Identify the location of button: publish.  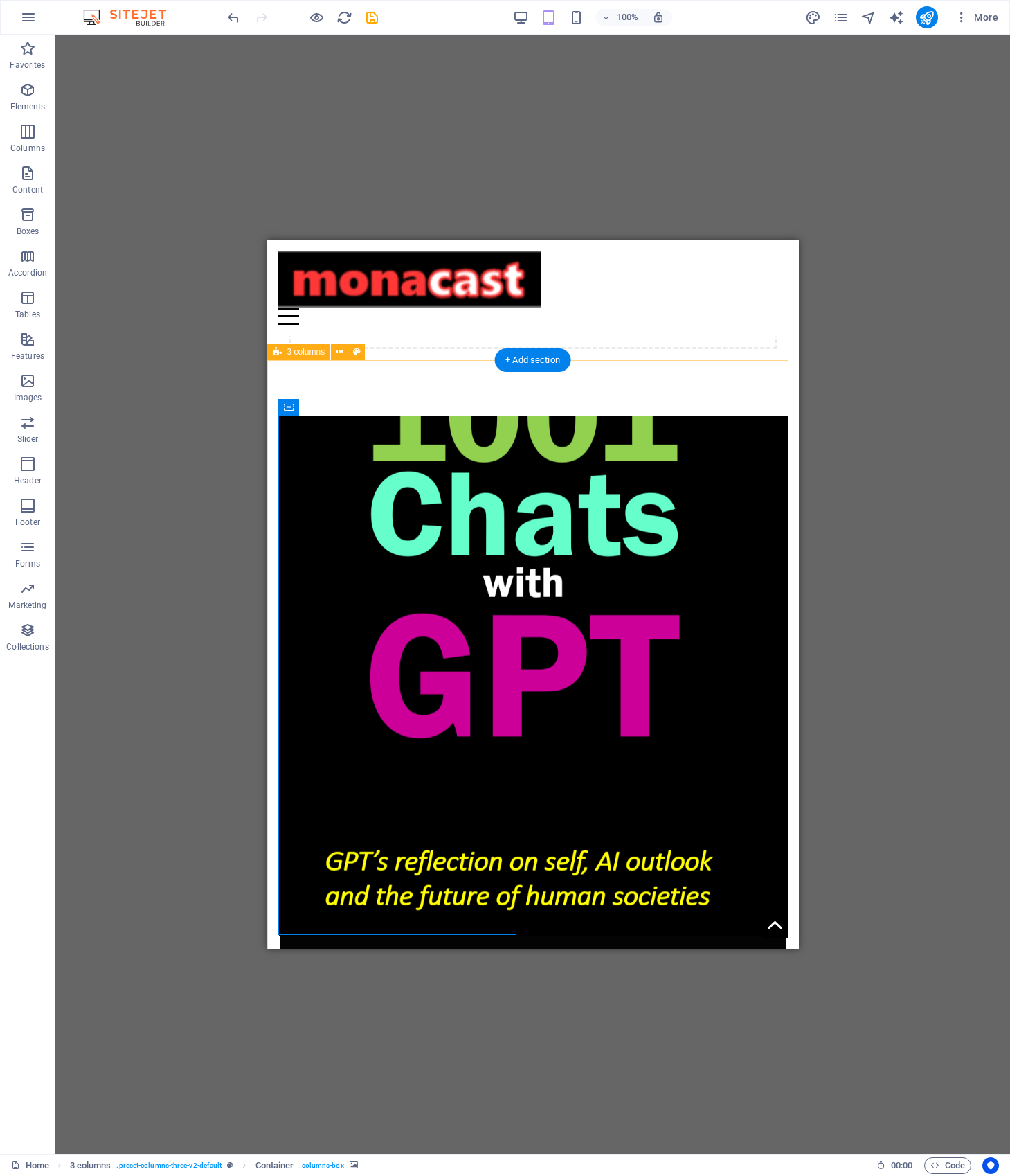
(927, 17).